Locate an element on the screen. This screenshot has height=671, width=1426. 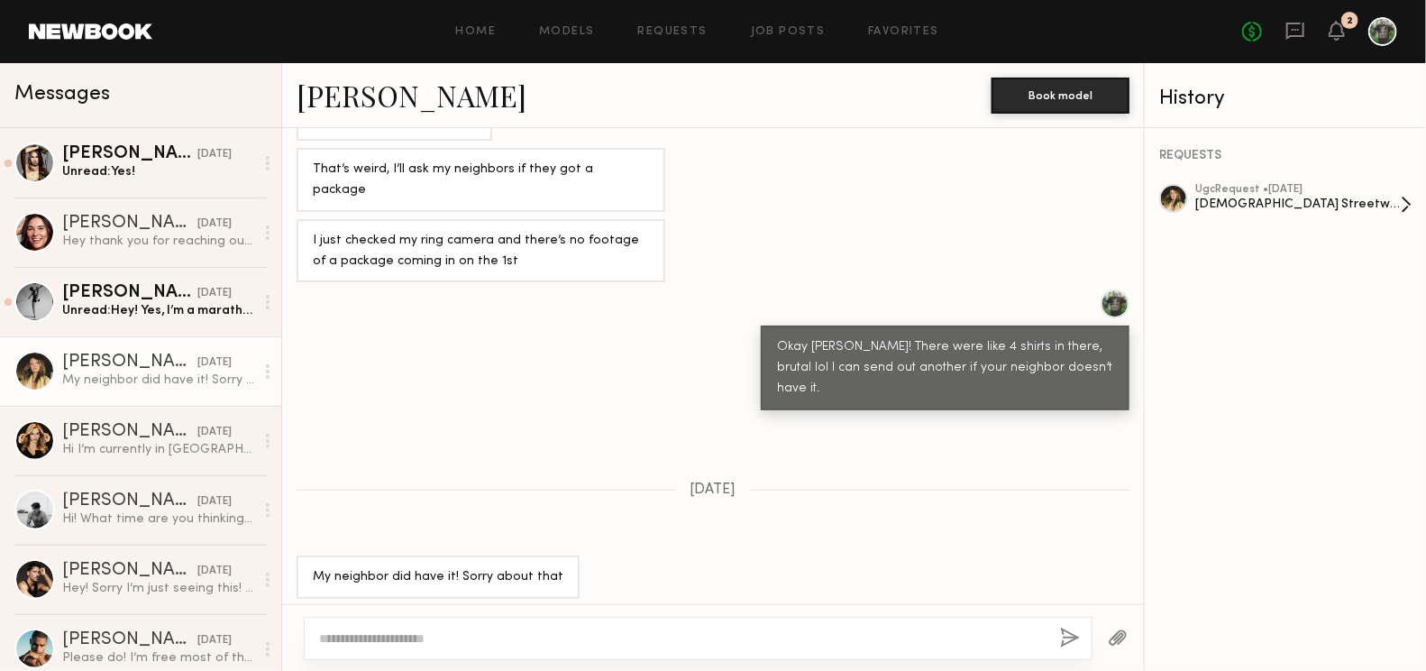
a: Models is located at coordinates (566, 32).